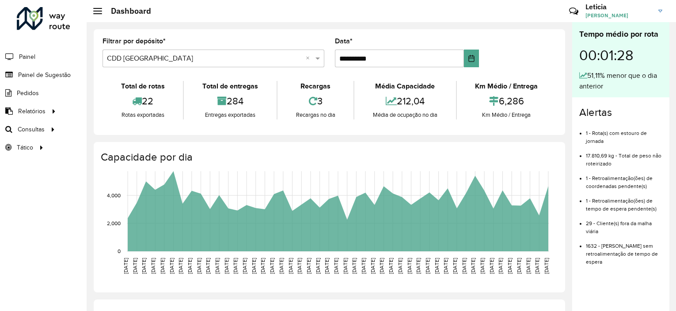 Image resolution: width=676 pixels, height=311 pixels. Describe the element at coordinates (621, 55) in the screenshot. I see `div: 00:01:28` at that location.